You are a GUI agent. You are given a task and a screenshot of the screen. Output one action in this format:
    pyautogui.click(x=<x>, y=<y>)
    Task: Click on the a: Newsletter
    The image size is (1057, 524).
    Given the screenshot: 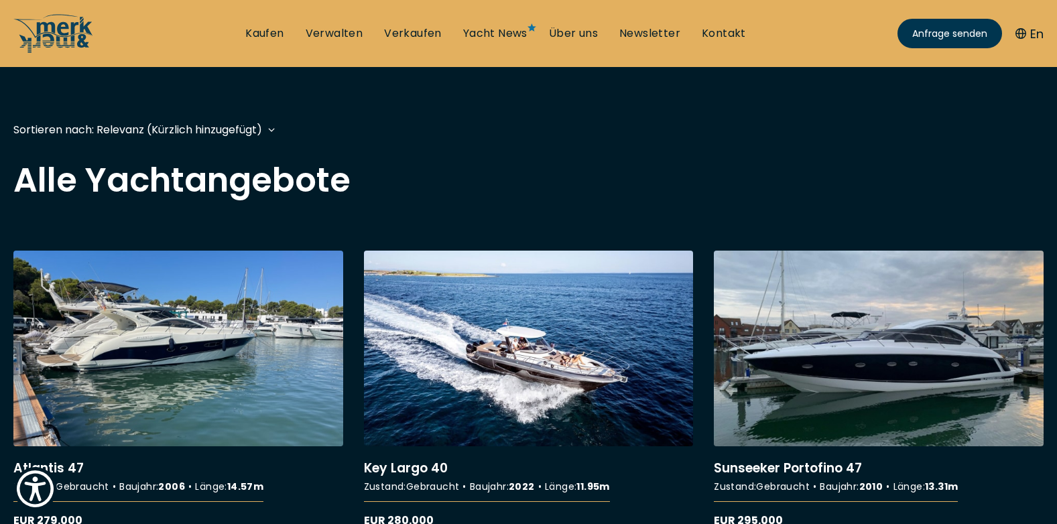 What is the action you would take?
    pyautogui.click(x=650, y=34)
    